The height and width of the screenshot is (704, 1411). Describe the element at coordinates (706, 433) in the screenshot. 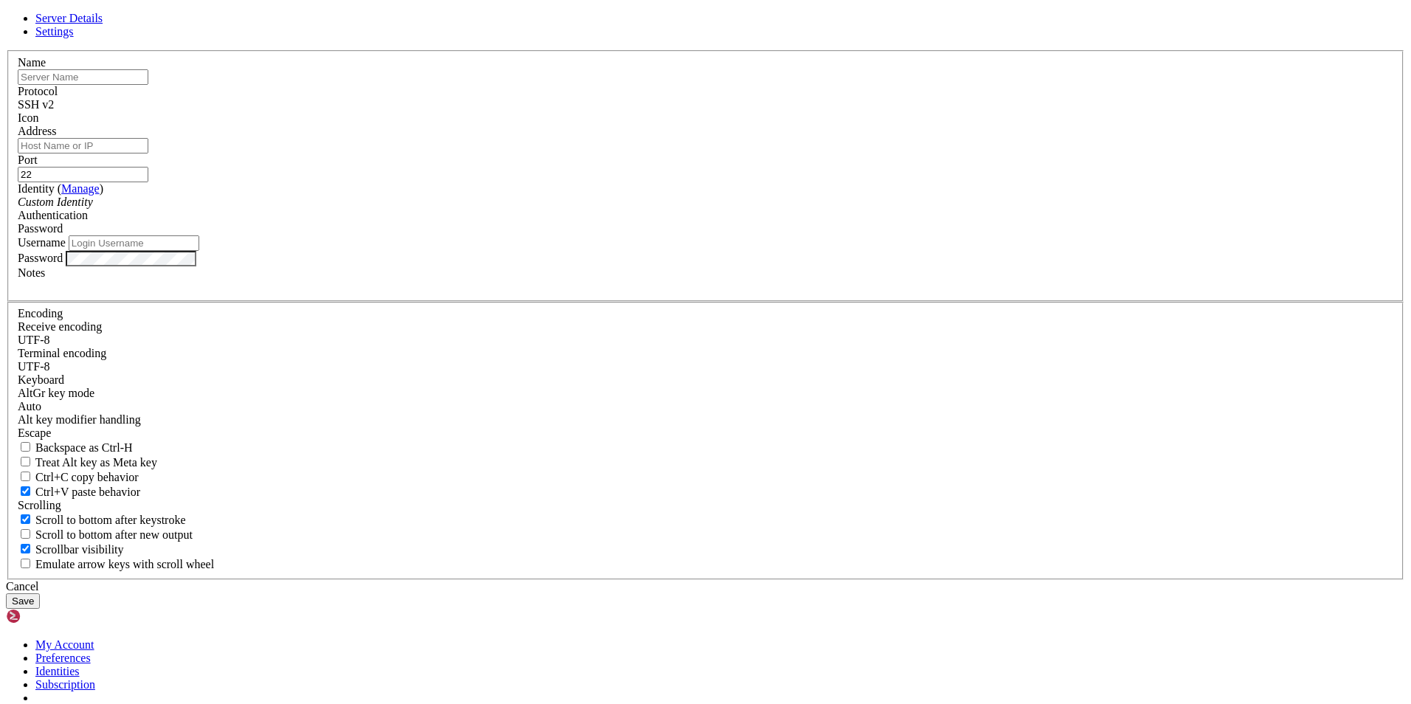

I see `div: Escape` at that location.